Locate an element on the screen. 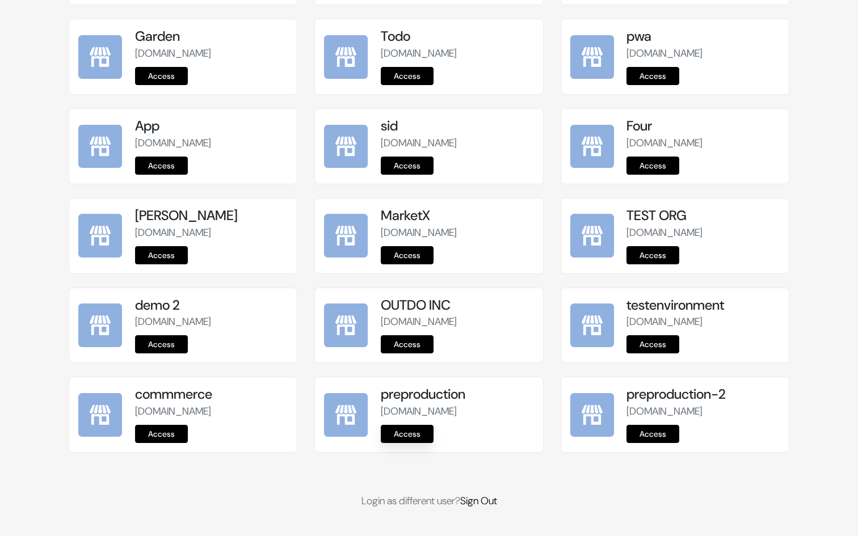 The image size is (858, 536). img: TEST ORG is located at coordinates (592, 235).